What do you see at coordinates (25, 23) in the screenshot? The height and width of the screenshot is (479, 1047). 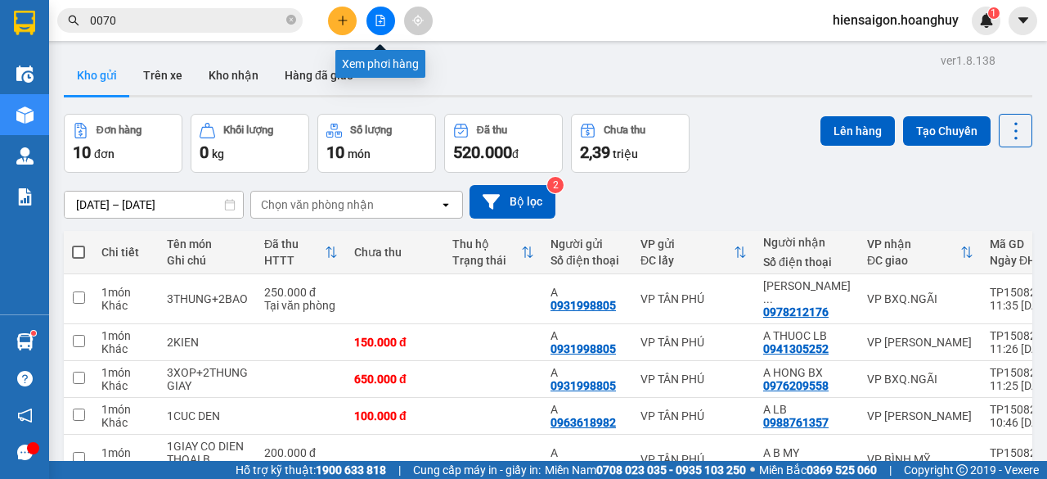 I see `img: logo-vxr` at bounding box center [25, 23].